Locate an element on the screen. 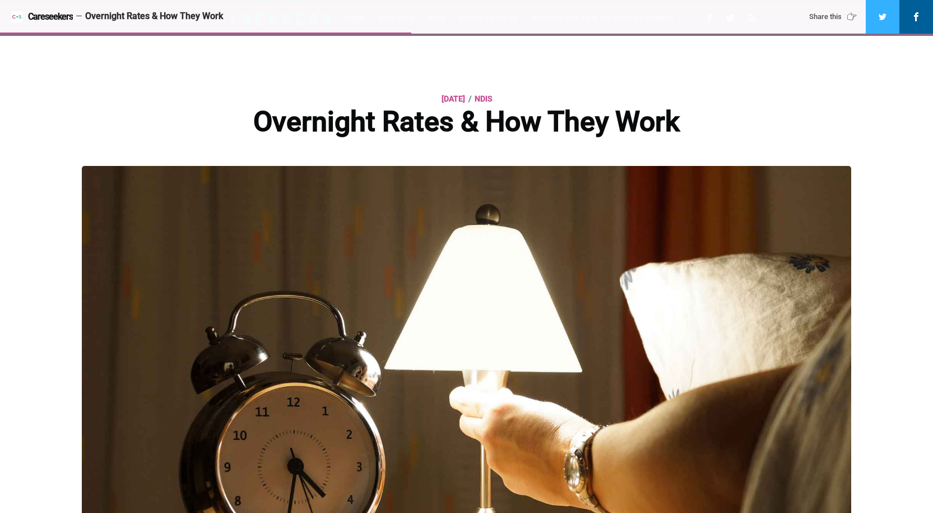 The width and height of the screenshot is (933, 513). span: Careseekers is located at coordinates (50, 17).